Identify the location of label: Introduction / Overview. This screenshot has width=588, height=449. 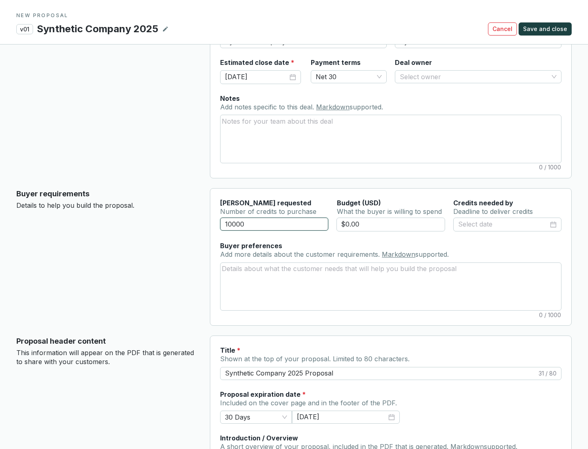
(259, 438).